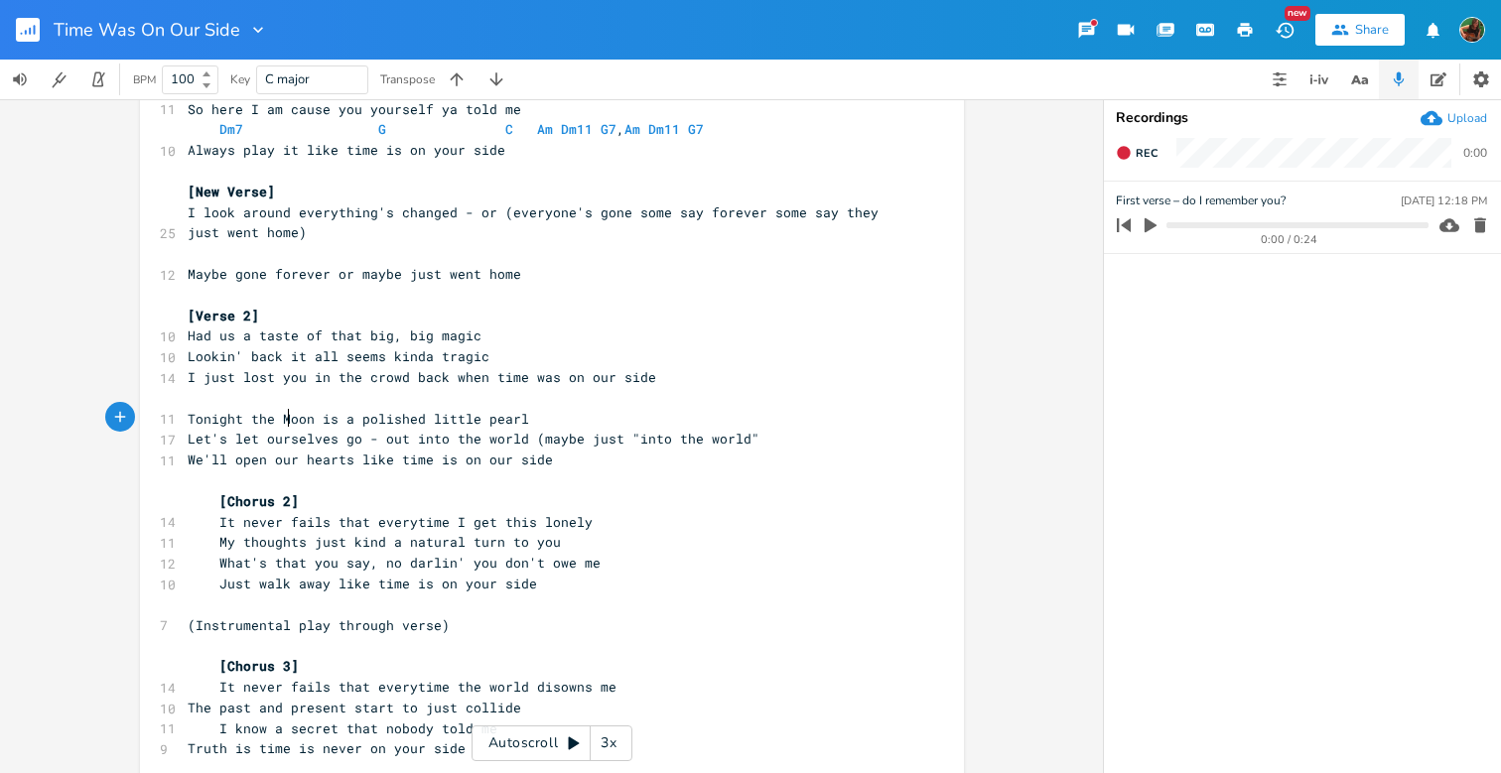  Describe the element at coordinates (339, 356) in the screenshot. I see `span: Lookin' back it all seems kinda tragic` at that location.